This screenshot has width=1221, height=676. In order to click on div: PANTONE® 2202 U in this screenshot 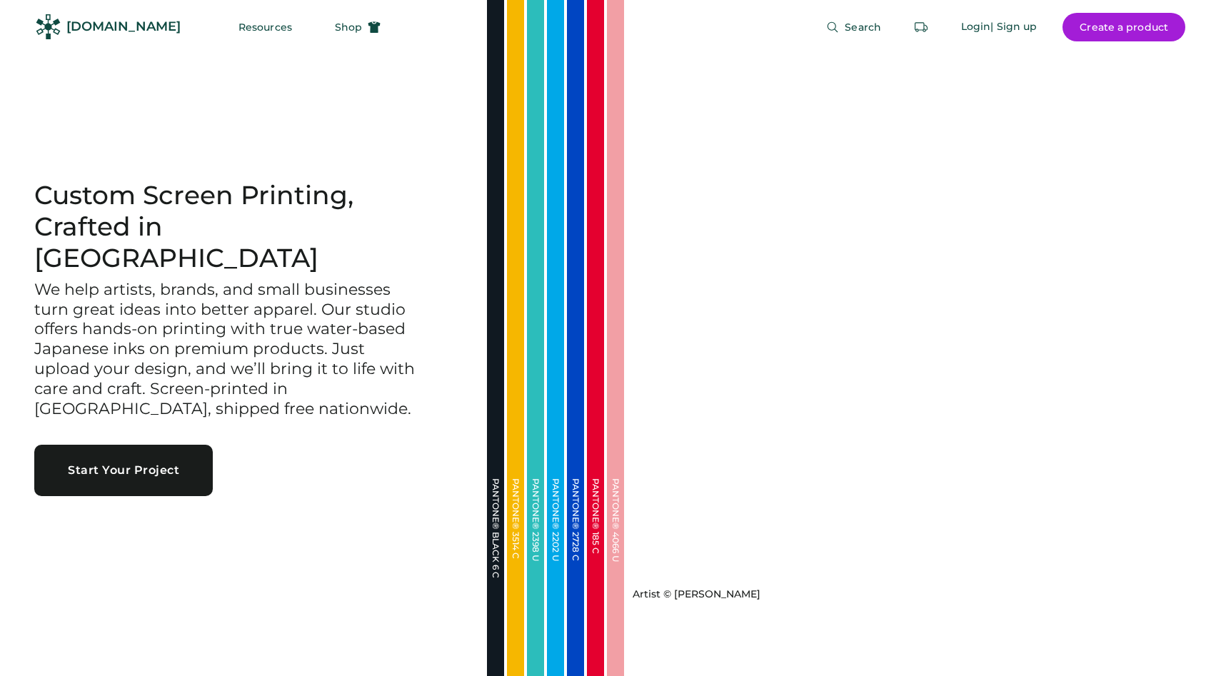, I will do `click(556, 550)`.